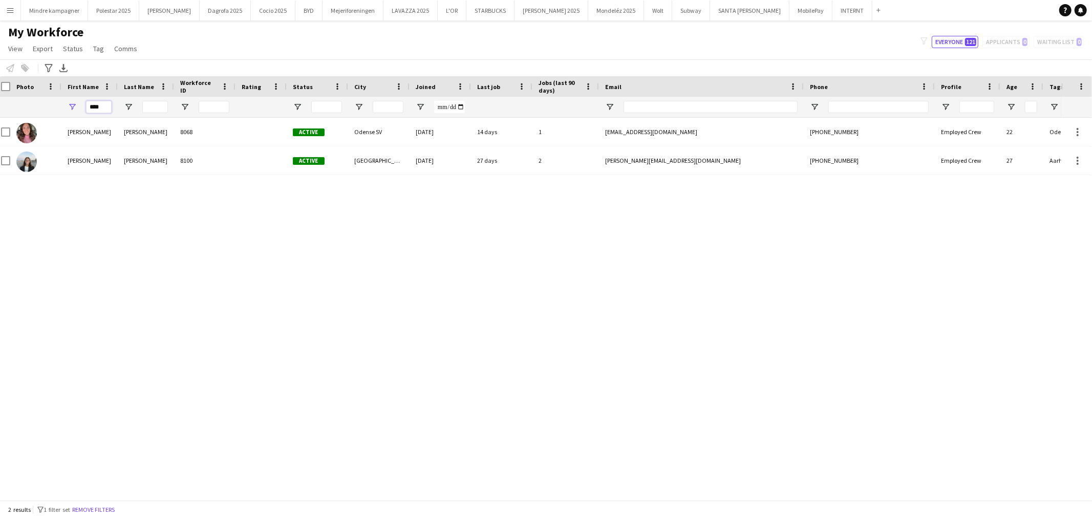 This screenshot has width=1092, height=518. What do you see at coordinates (566, 160) in the screenshot?
I see `div: 2` at bounding box center [566, 160].